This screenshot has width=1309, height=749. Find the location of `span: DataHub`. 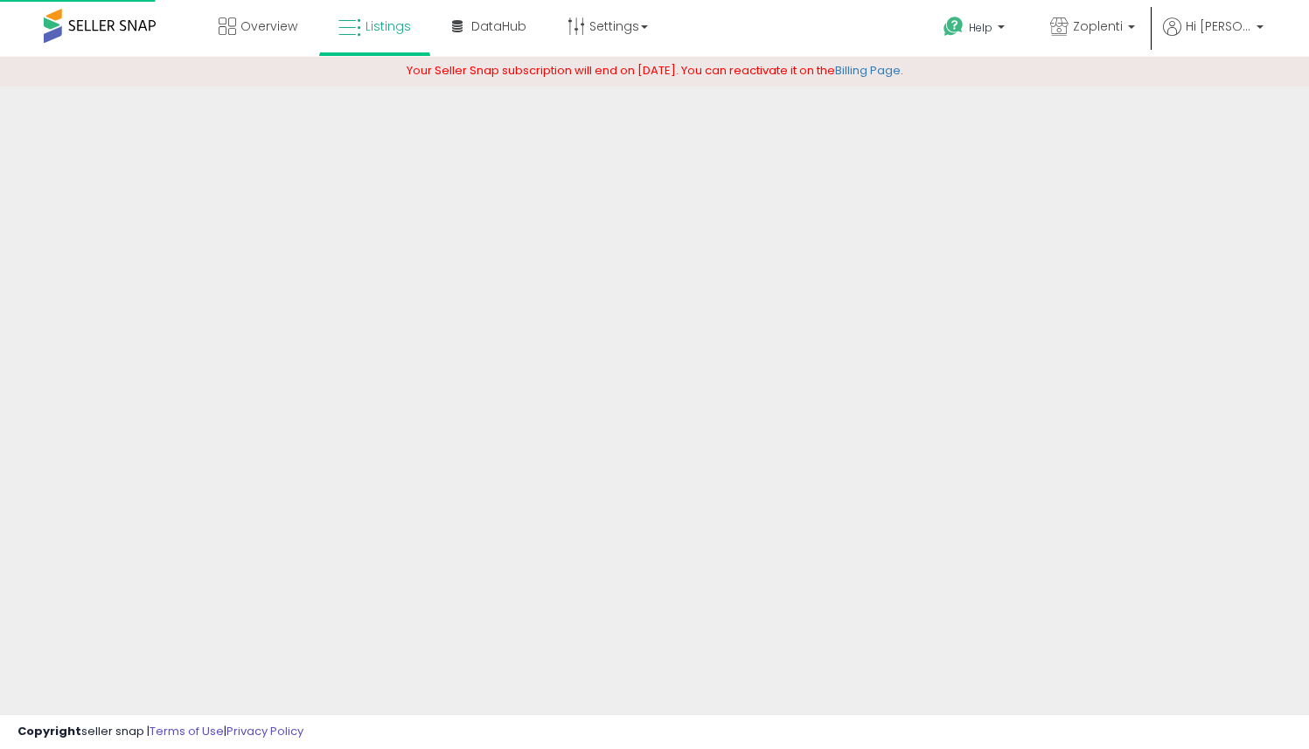

span: DataHub is located at coordinates (498, 26).